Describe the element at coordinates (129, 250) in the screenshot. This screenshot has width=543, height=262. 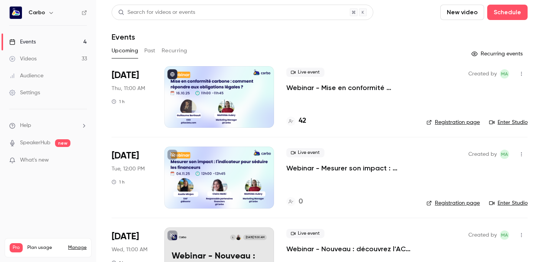
I see `span: Wed, 11:00 AM` at that location.